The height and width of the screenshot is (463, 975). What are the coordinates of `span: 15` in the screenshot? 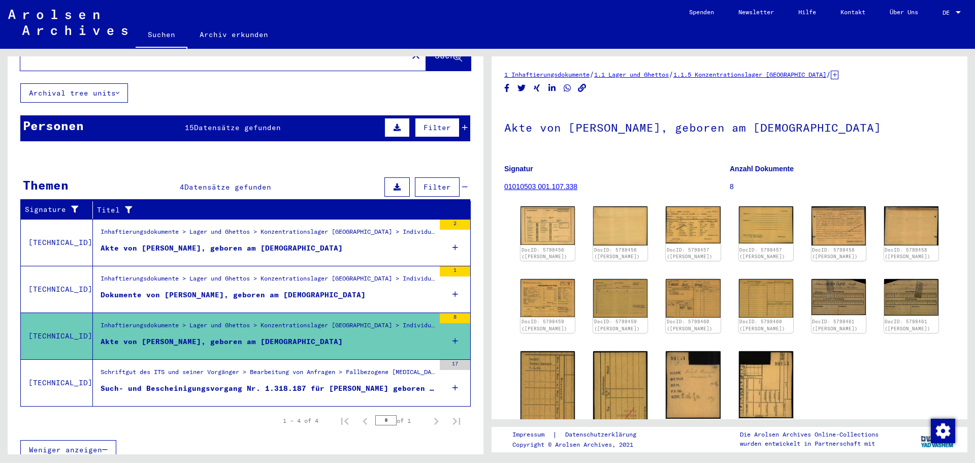 It's located at (189, 127).